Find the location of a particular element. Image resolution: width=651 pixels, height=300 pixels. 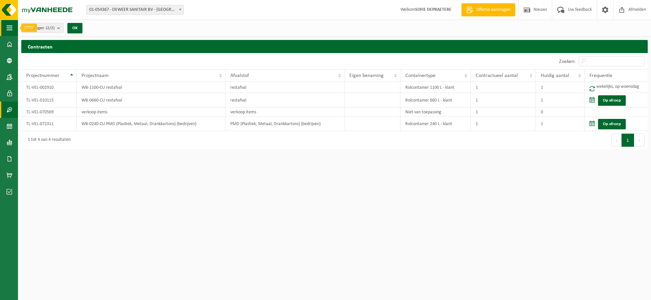

label: Zoeken: is located at coordinates (567, 62).